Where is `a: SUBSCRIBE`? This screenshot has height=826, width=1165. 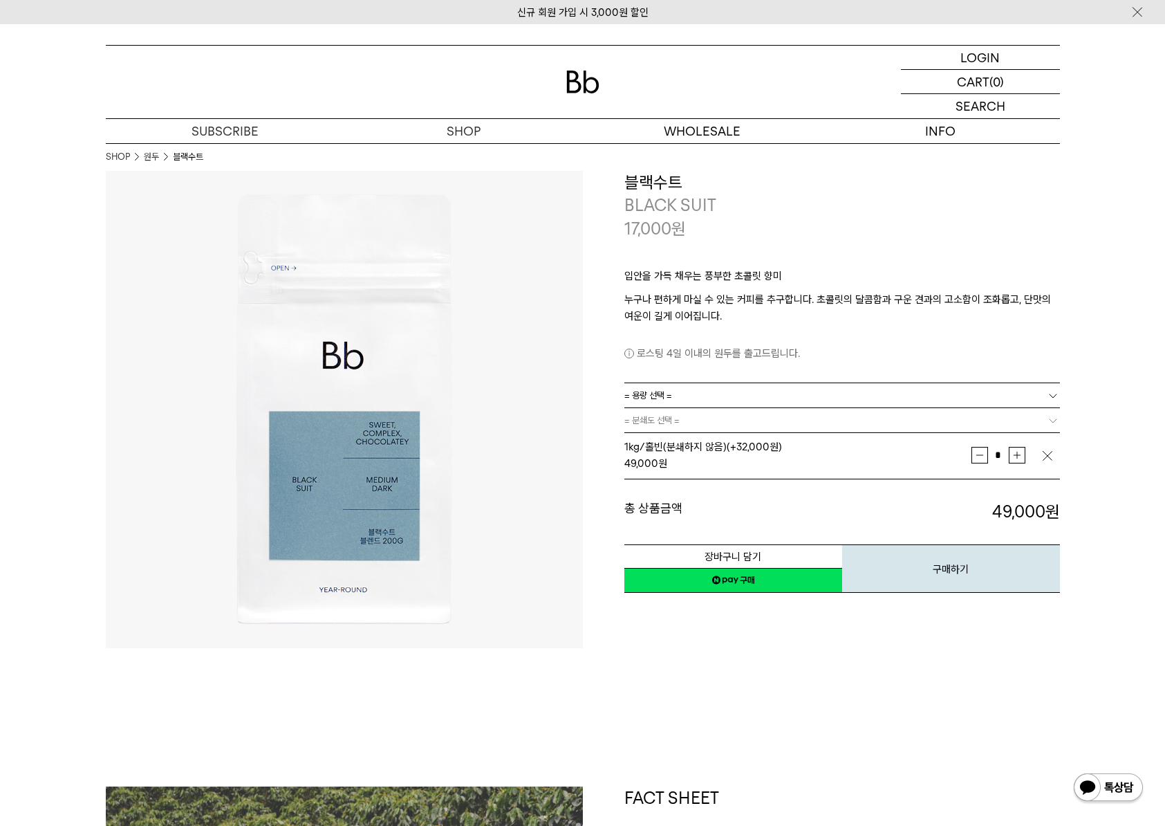
a: SUBSCRIBE is located at coordinates (225, 131).